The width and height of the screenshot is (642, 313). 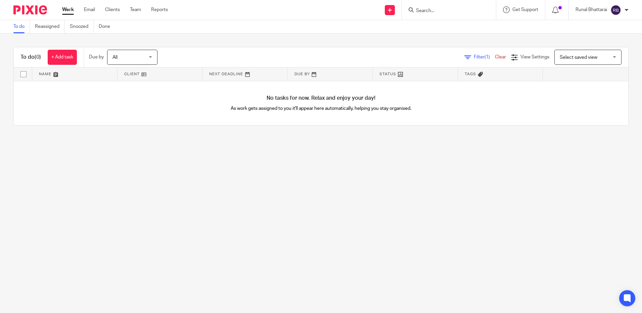 What do you see at coordinates (321, 98) in the screenshot?
I see `h4: No tasks for now. Relax and enjoy your day!` at bounding box center [321, 98].